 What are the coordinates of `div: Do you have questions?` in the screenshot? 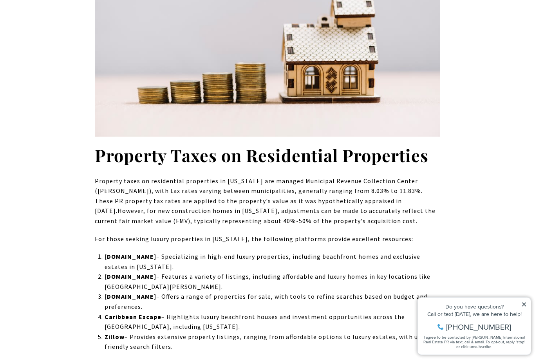 It's located at (61, 20).